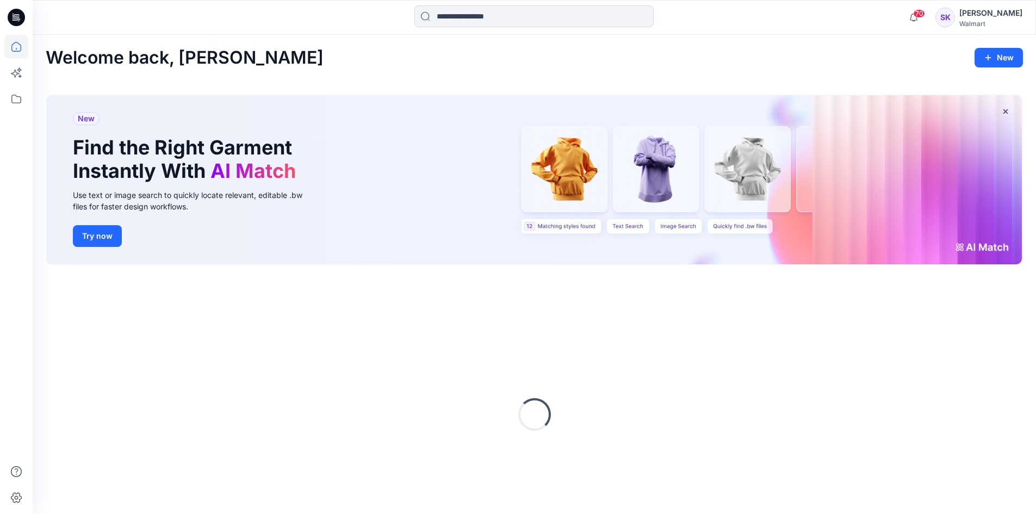  I want to click on div: Walmart, so click(991, 23).